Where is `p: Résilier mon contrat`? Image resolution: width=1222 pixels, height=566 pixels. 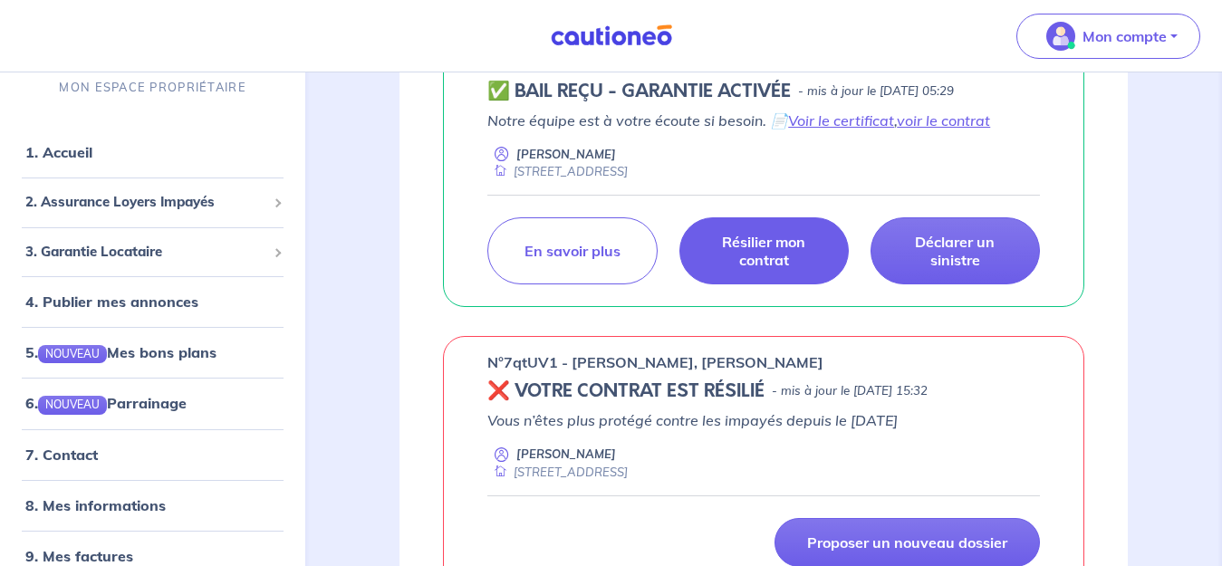 p: Résilier mon contrat is located at coordinates (764, 251).